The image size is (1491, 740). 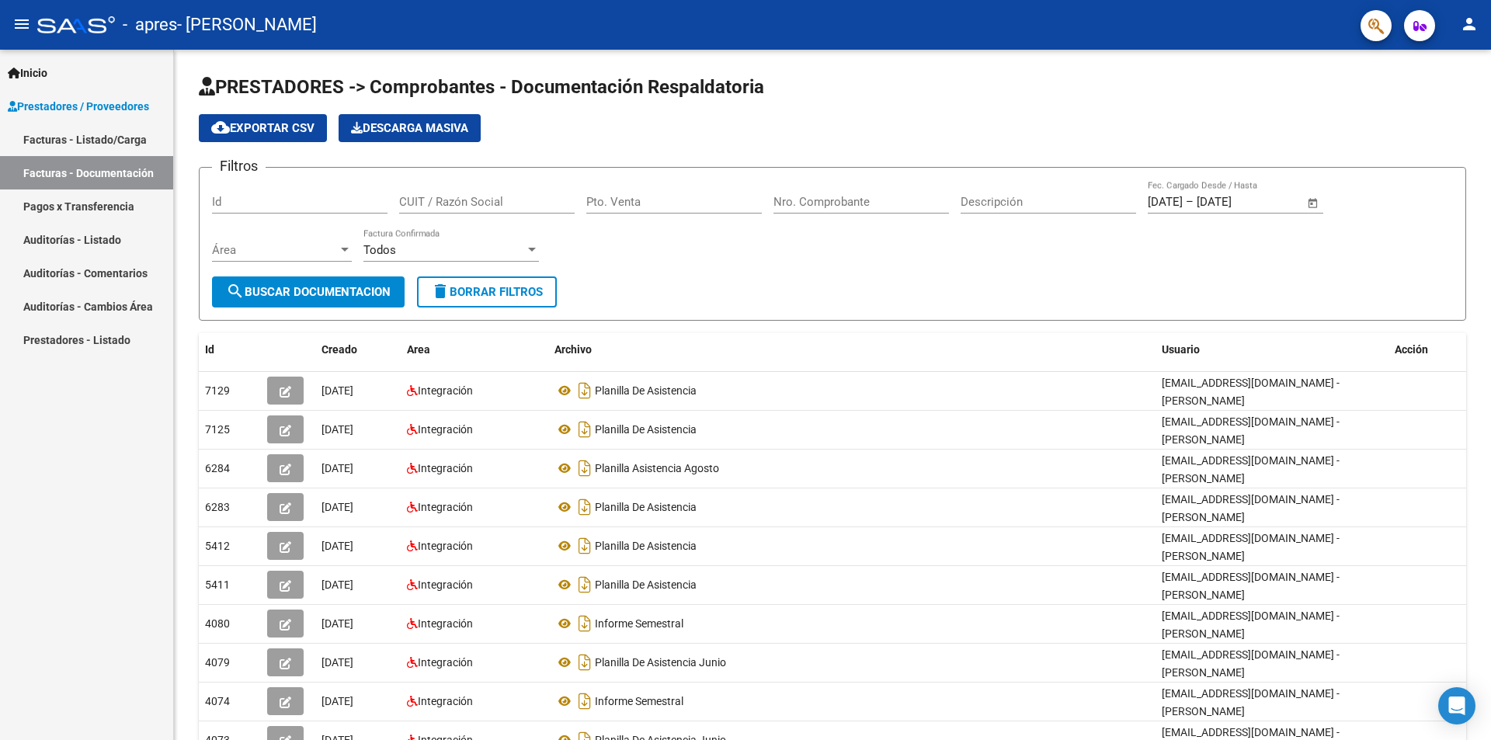 I want to click on div: Open Intercom Messenger, so click(x=1457, y=706).